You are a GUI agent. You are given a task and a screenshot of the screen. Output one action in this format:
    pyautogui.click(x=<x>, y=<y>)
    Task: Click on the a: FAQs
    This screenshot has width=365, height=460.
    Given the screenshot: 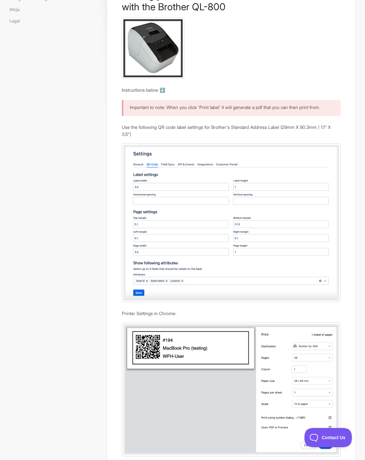 What is the action you would take?
    pyautogui.click(x=17, y=10)
    